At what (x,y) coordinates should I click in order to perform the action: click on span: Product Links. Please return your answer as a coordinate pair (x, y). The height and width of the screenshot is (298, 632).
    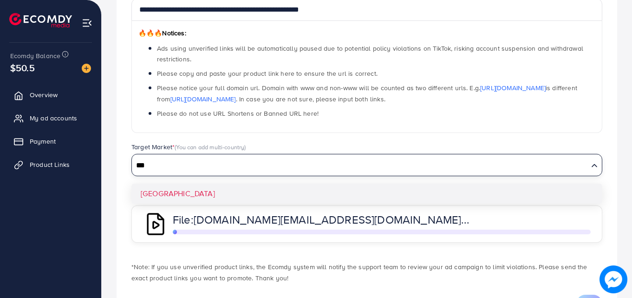
    Looking at the image, I should click on (50, 164).